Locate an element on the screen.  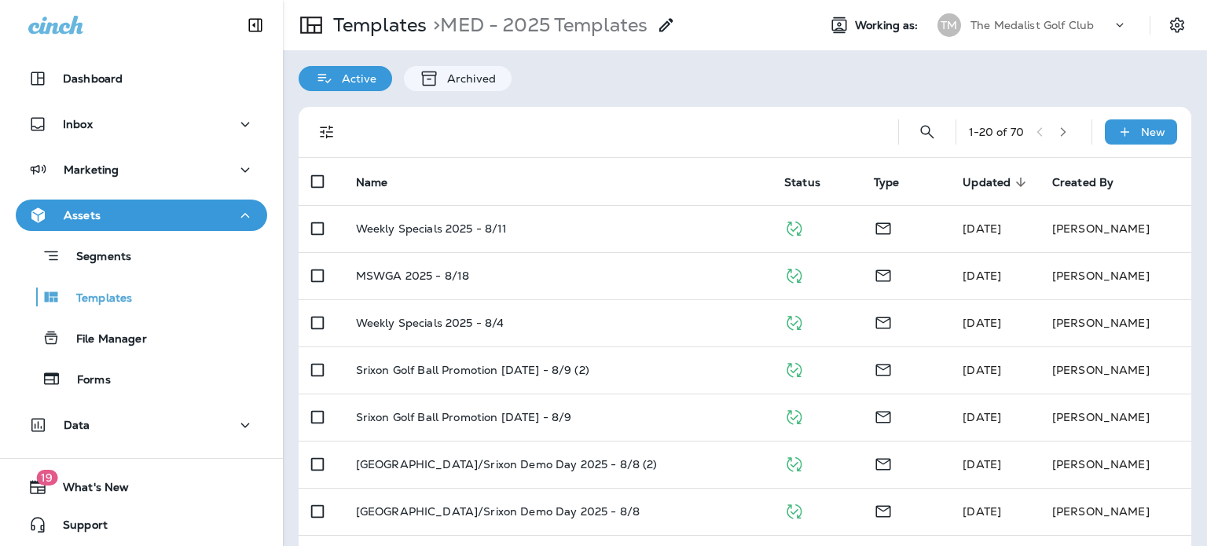
p: MED - 2025 Templates is located at coordinates (537, 25).